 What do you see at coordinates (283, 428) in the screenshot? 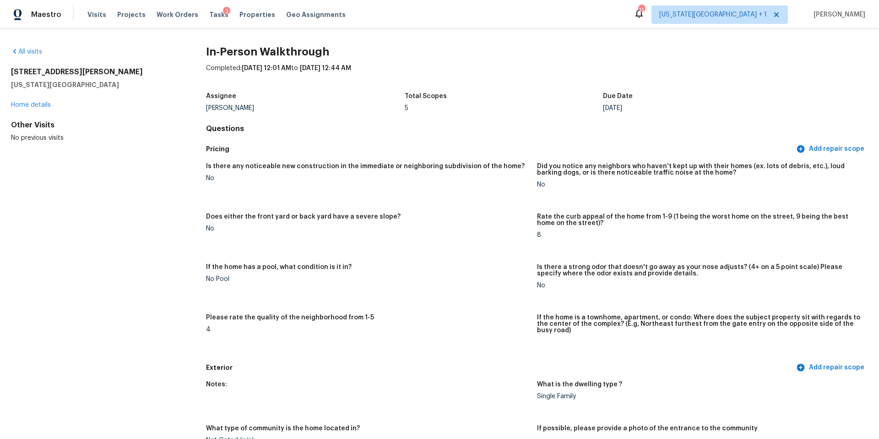
I see `h5: What type of community is the home located in?` at bounding box center [283, 428].